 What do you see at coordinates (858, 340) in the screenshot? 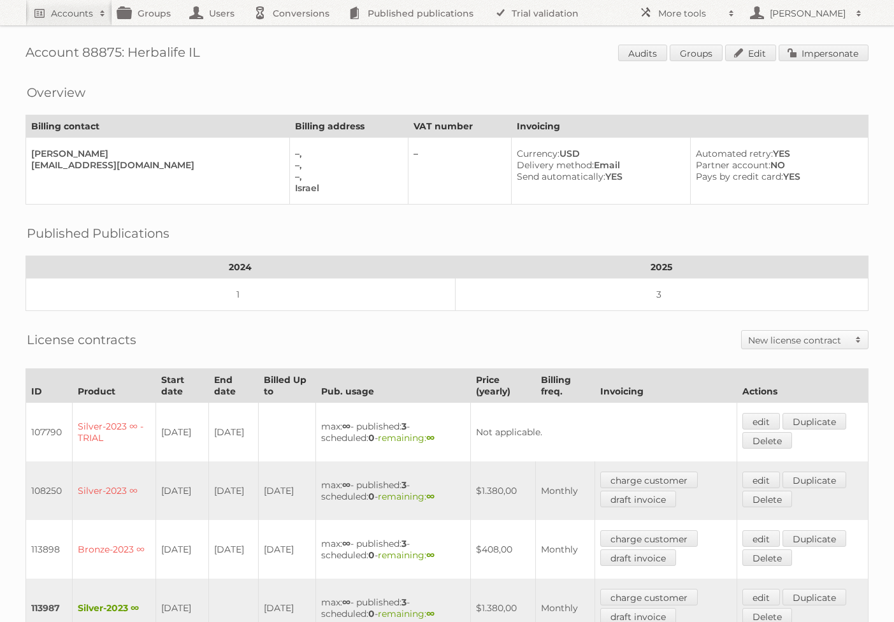
I see `span: Toggle` at bounding box center [858, 340].